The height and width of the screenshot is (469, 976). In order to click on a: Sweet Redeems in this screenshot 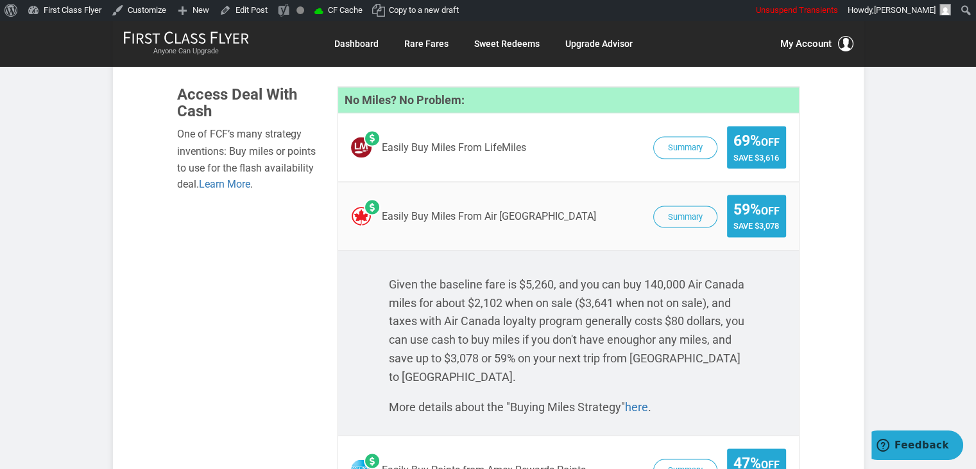, I will do `click(507, 44)`.